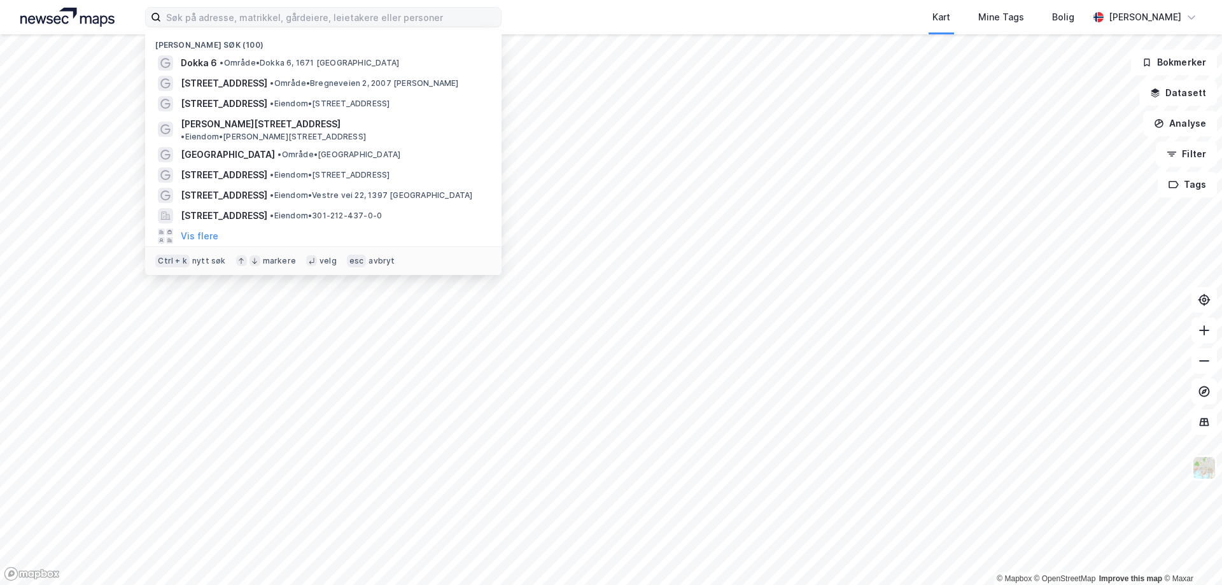 The width and height of the screenshot is (1222, 585). Describe the element at coordinates (67, 17) in the screenshot. I see `img: logo.a4113a55bc3d86da70a041830d287a7e.svg` at that location.